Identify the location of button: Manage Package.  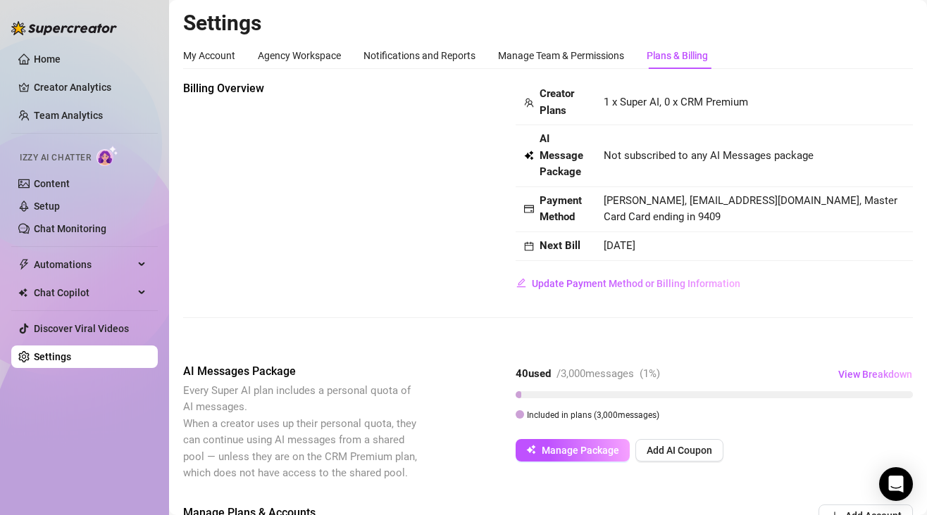
(572, 451).